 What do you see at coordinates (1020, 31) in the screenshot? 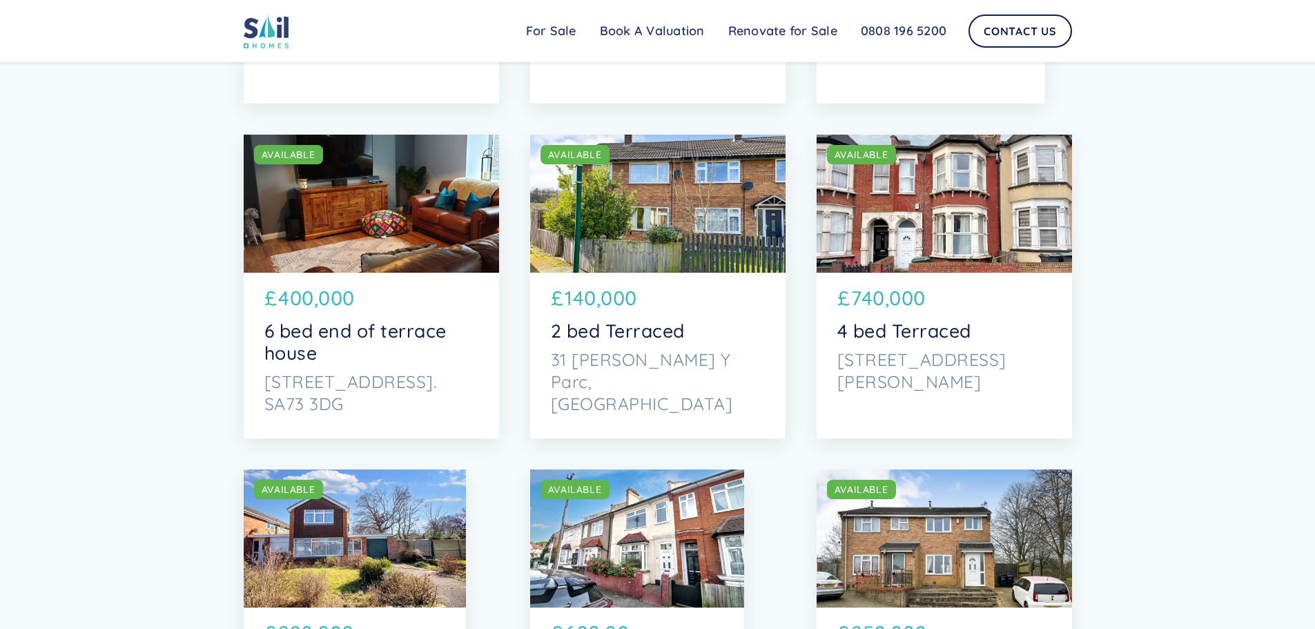
I see `a: Contact Us` at bounding box center [1020, 31].